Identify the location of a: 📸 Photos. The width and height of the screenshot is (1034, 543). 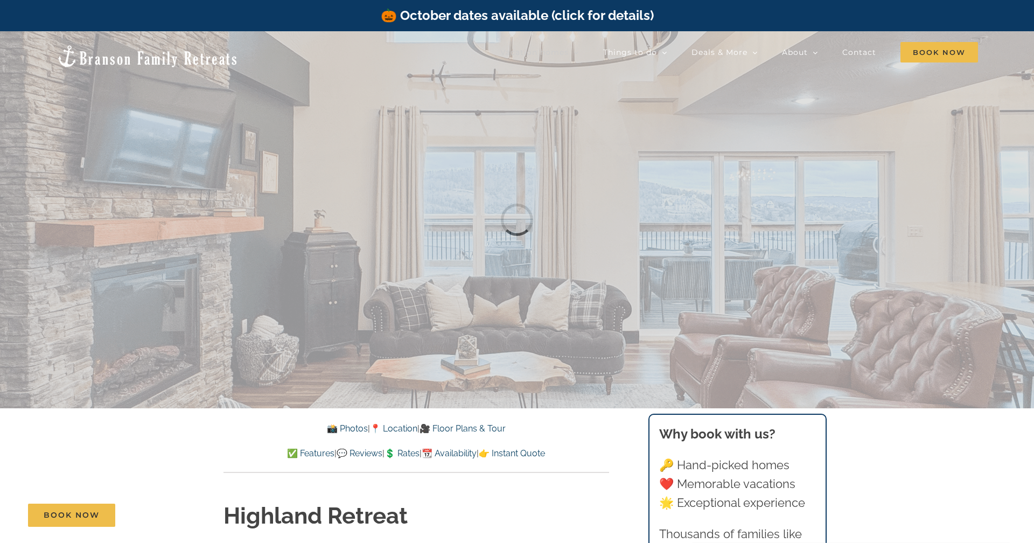
(348, 428).